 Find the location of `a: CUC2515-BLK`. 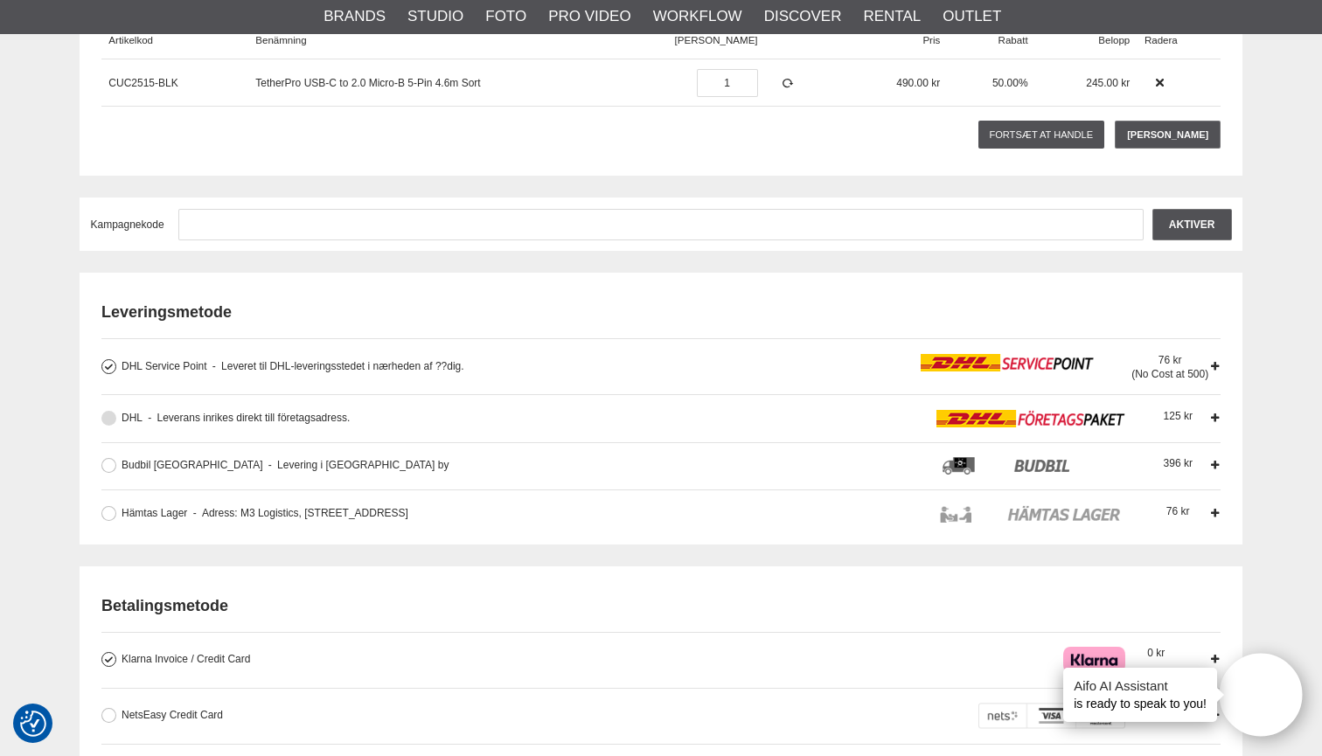

a: CUC2515-BLK is located at coordinates (143, 83).